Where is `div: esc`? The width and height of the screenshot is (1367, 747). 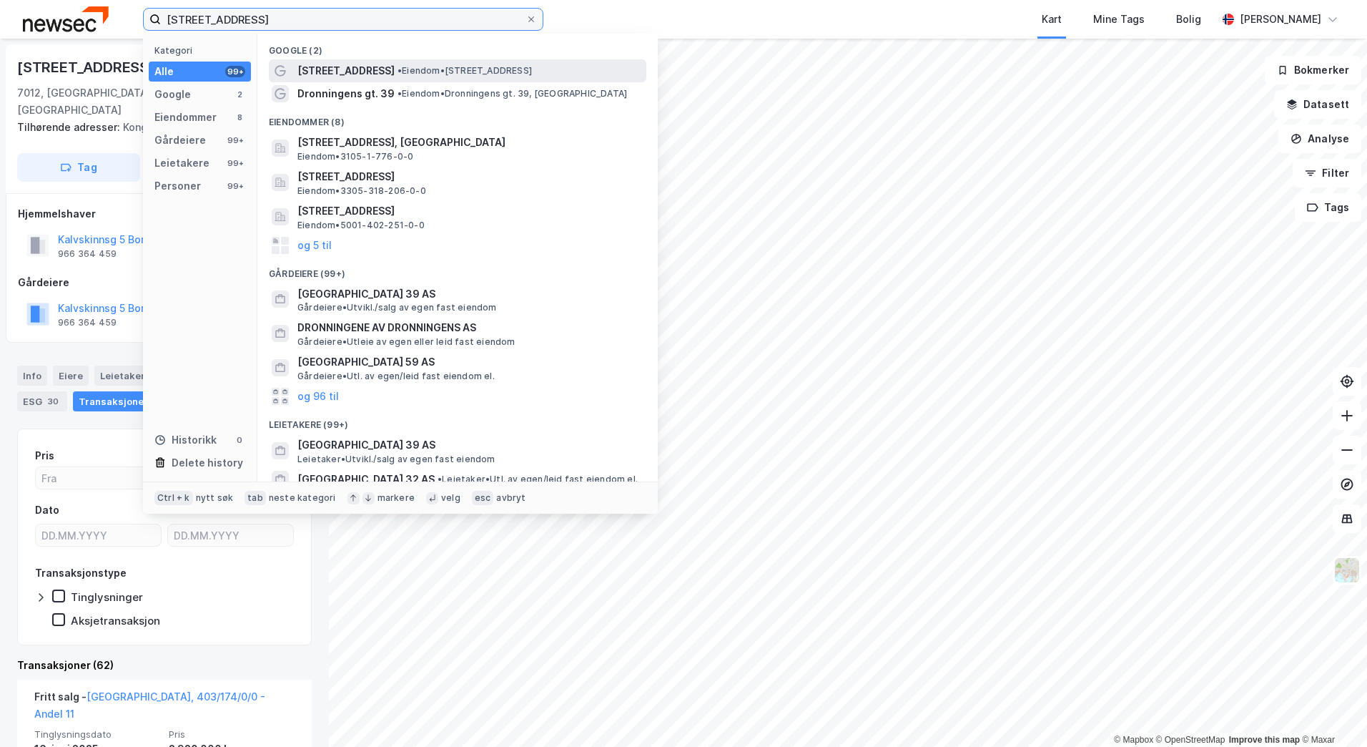
div: esc is located at coordinates (483, 498).